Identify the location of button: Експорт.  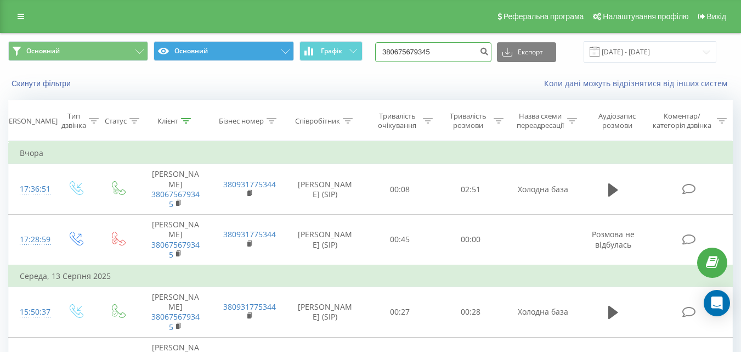
(527, 52).